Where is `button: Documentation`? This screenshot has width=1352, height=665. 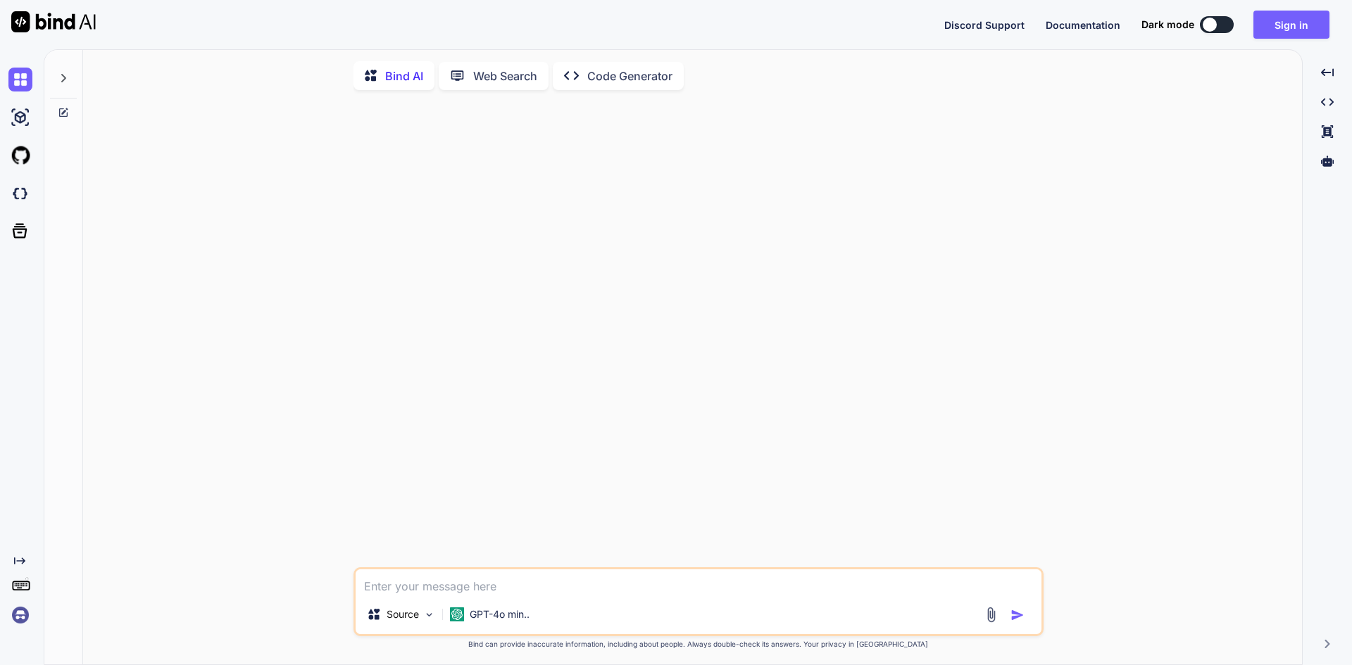
button: Documentation is located at coordinates (1083, 25).